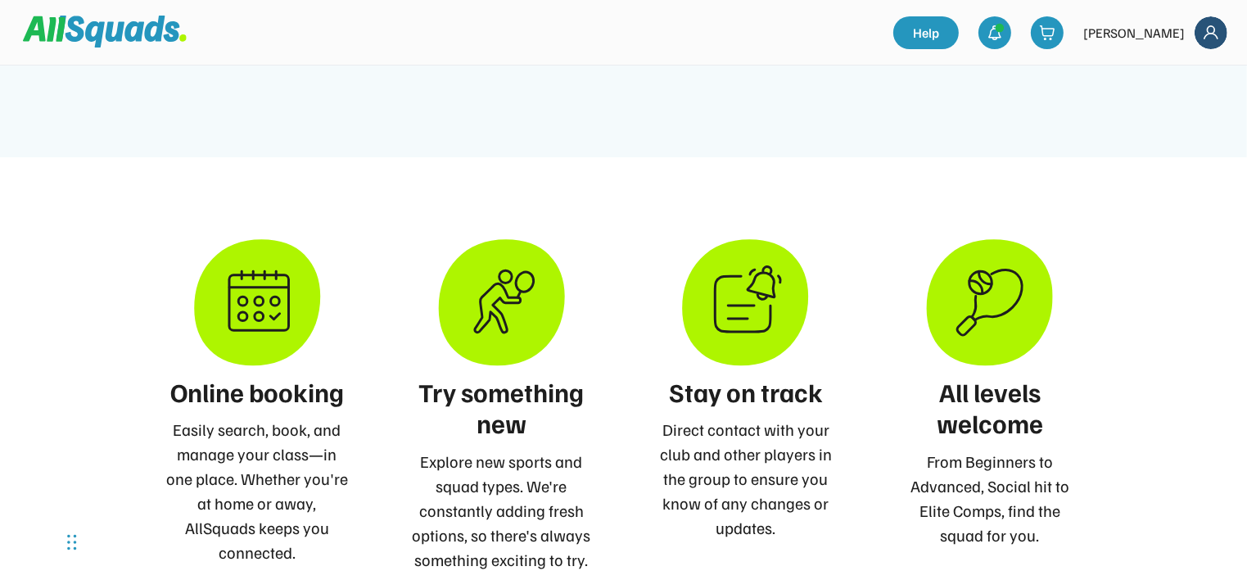  Describe the element at coordinates (745, 391) in the screenshot. I see `div: Stay on track` at that location.